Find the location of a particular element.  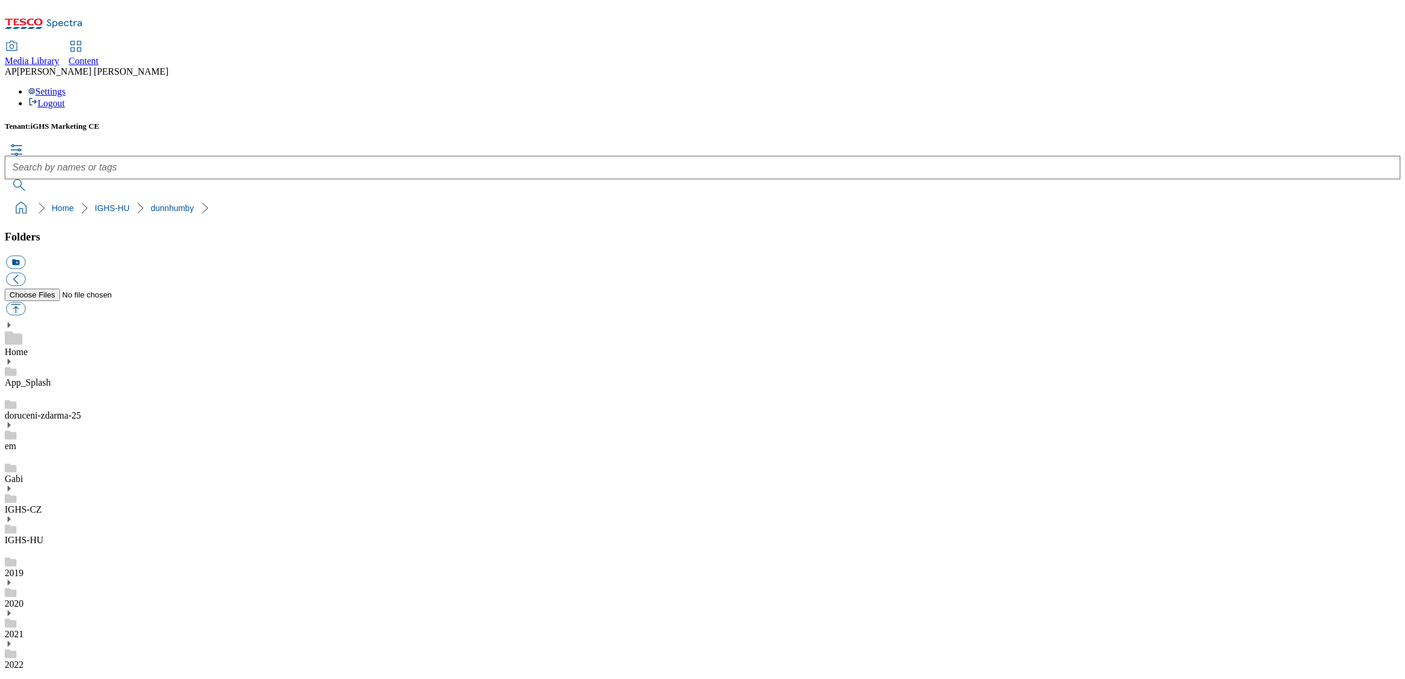

a: Media Library is located at coordinates (32, 54).